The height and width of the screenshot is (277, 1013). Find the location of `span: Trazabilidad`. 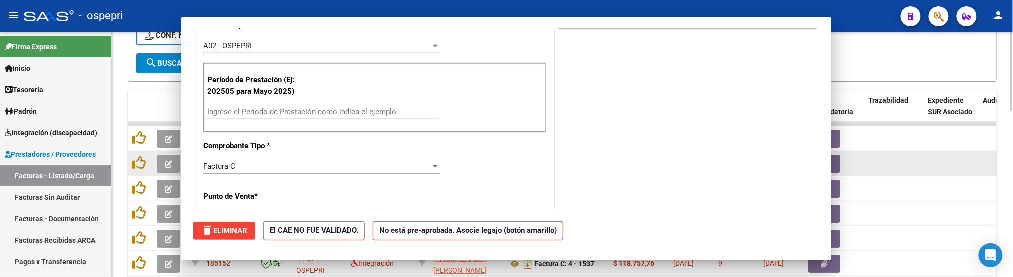

span: Trazabilidad is located at coordinates (888, 100).